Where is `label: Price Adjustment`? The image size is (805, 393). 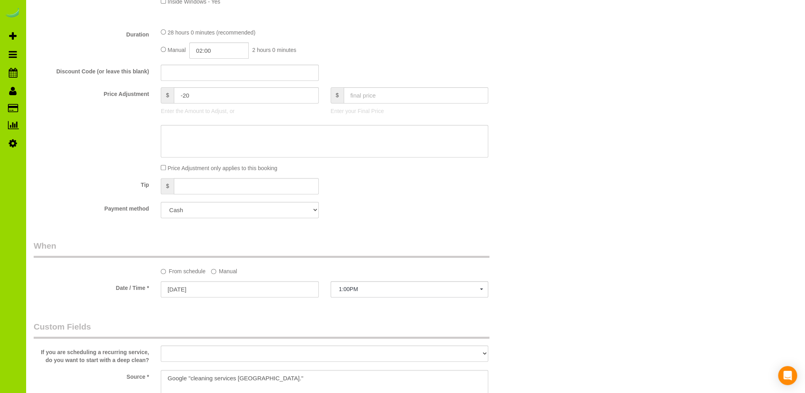
label: Price Adjustment is located at coordinates (91, 92).